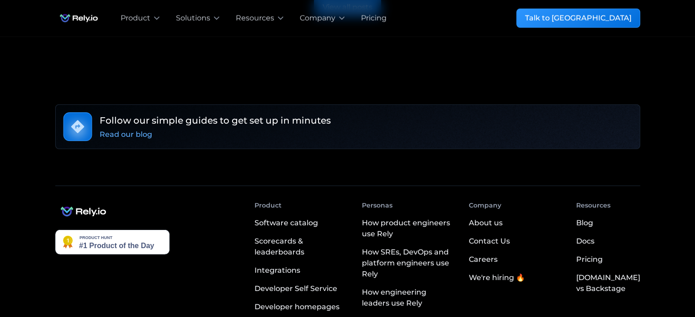  Describe the element at coordinates (296, 289) in the screenshot. I see `div: Developer Self Service` at that location.